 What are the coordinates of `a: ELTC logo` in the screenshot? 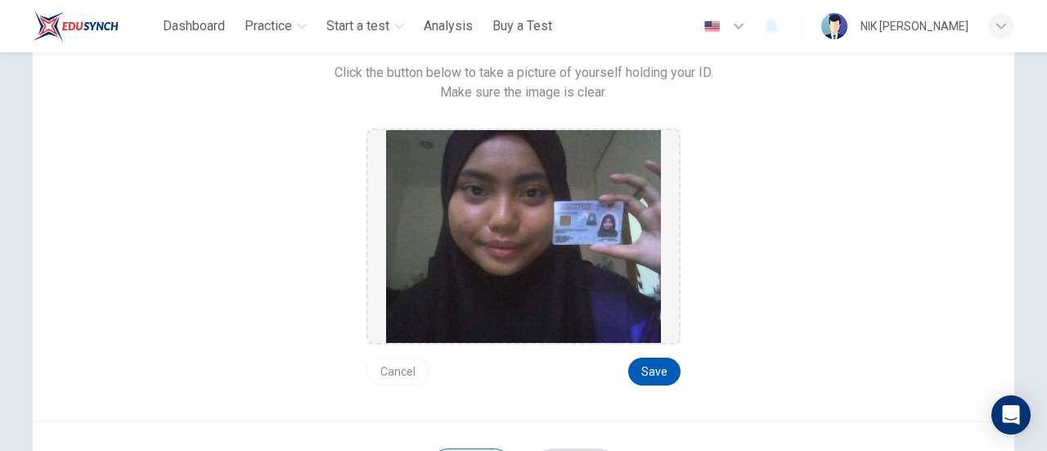 It's located at (94, 26).